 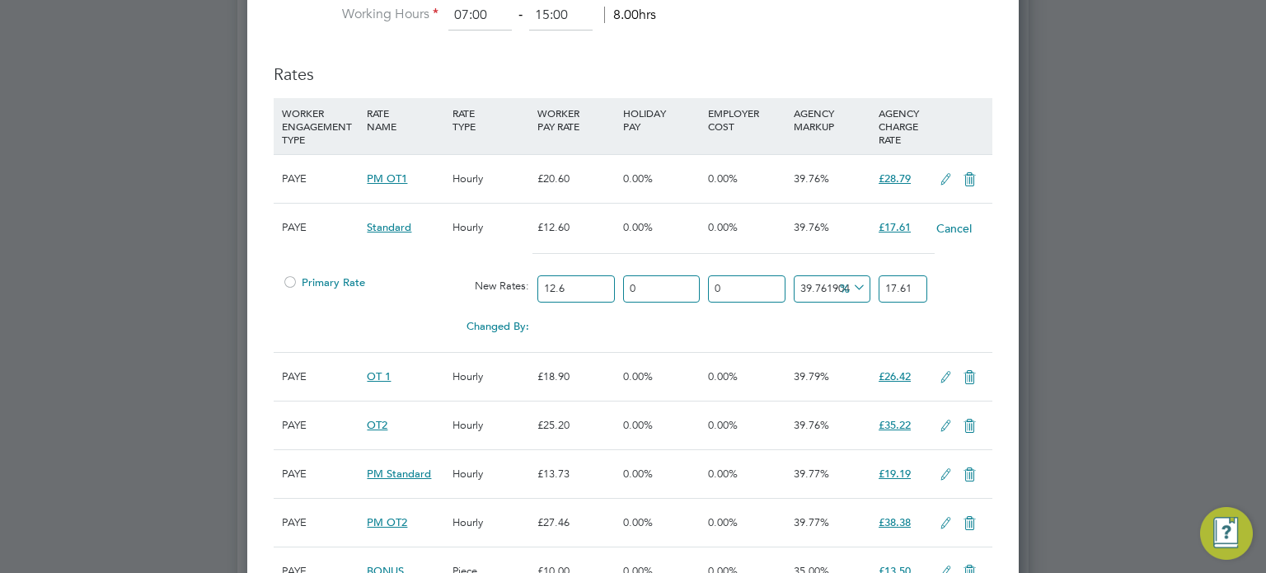 What do you see at coordinates (377, 424) in the screenshot?
I see `span: OT2` at bounding box center [377, 424].